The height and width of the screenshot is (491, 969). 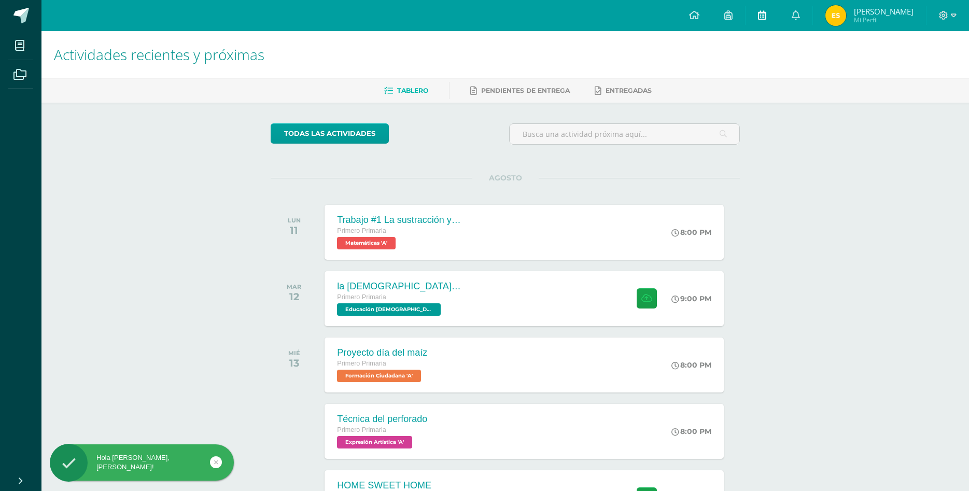 What do you see at coordinates (525, 90) in the screenshot?
I see `span: Pendientes de entrega` at bounding box center [525, 90].